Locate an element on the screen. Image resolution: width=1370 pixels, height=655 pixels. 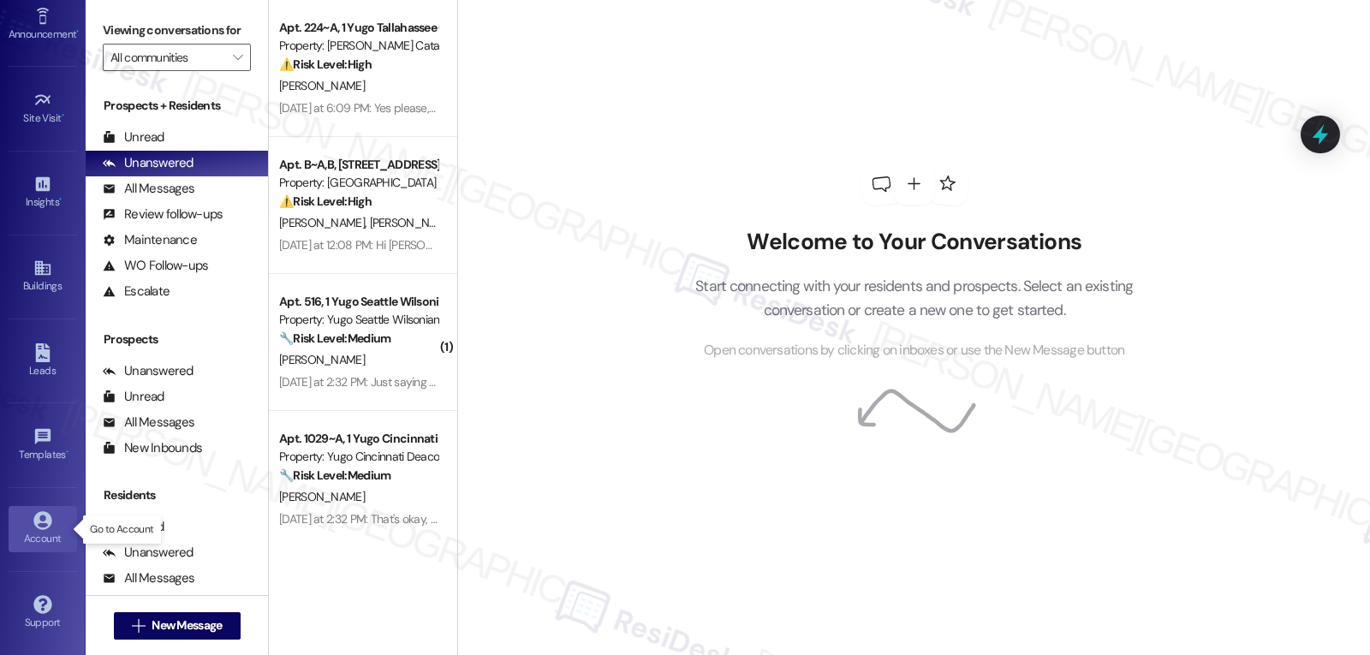
div: Apt. 224~A, 1 Yugo Tallahassee Catalyst is located at coordinates (358, 27).